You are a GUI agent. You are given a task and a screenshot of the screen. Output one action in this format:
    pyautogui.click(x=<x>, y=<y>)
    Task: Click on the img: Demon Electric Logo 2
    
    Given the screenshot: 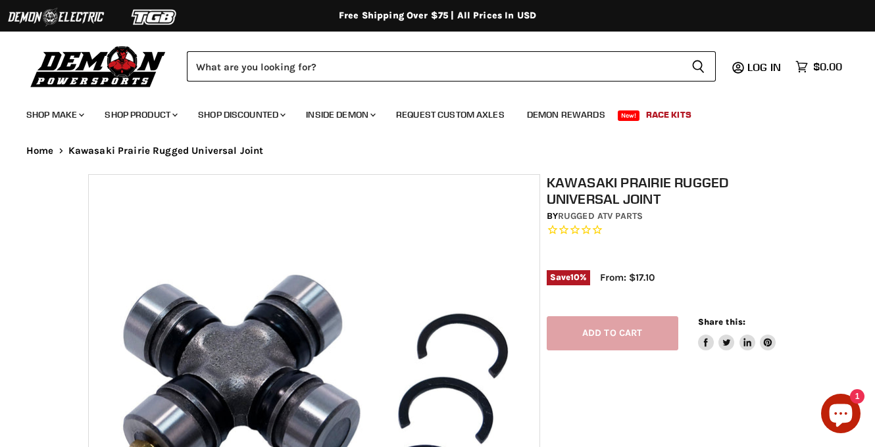 What is the action you would take?
    pyautogui.click(x=56, y=17)
    